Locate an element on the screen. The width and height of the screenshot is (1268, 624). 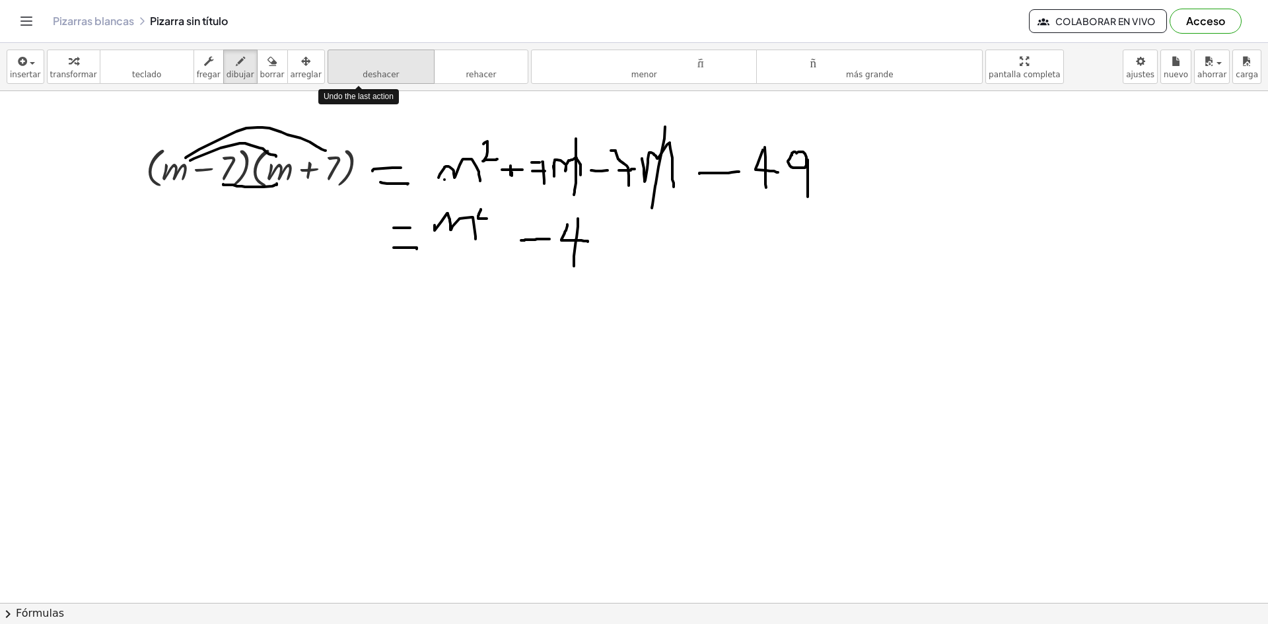
button: deshacerdeshacer is located at coordinates (381, 67).